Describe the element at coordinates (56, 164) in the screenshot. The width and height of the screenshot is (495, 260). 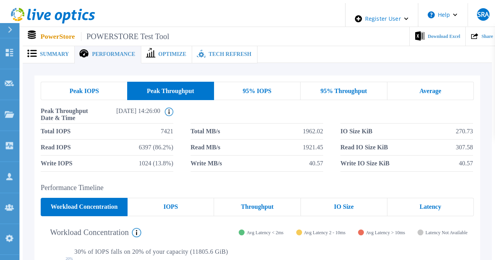
I see `span: Write IOPS` at that location.